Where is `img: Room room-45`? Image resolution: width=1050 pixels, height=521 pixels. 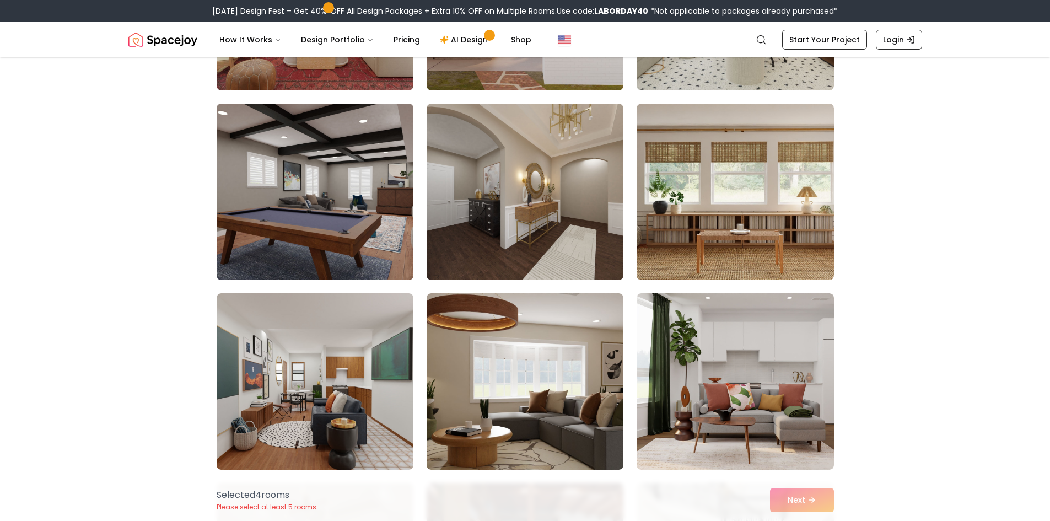 img: Room room-45 is located at coordinates (735, 192).